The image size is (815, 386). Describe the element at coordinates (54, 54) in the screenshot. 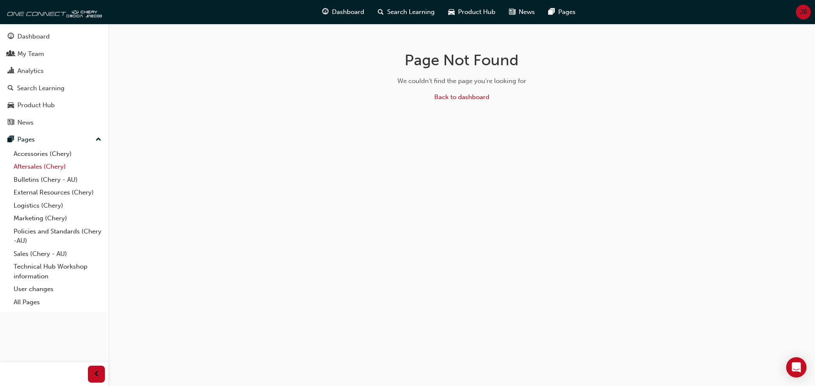

I see `a: My Team` at that location.